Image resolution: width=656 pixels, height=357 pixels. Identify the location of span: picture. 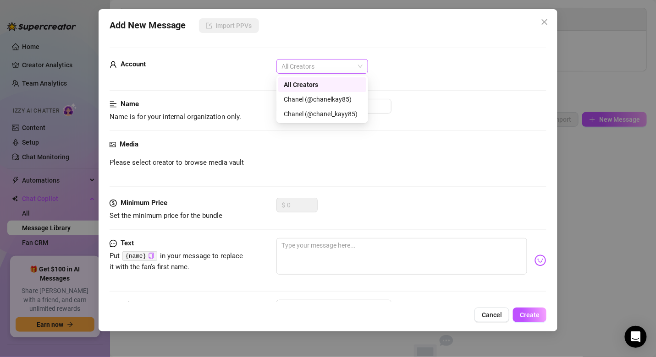
(113, 145).